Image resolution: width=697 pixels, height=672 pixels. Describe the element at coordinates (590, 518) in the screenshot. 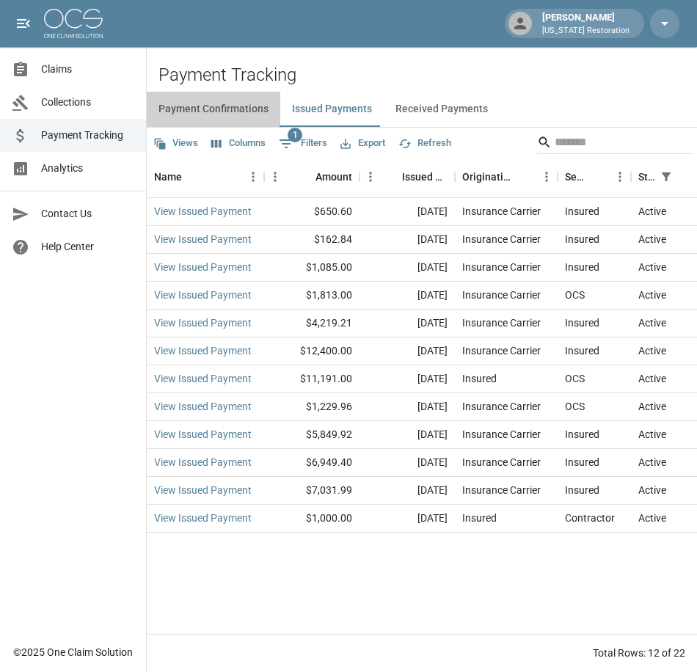

I see `div: Contractor` at that location.